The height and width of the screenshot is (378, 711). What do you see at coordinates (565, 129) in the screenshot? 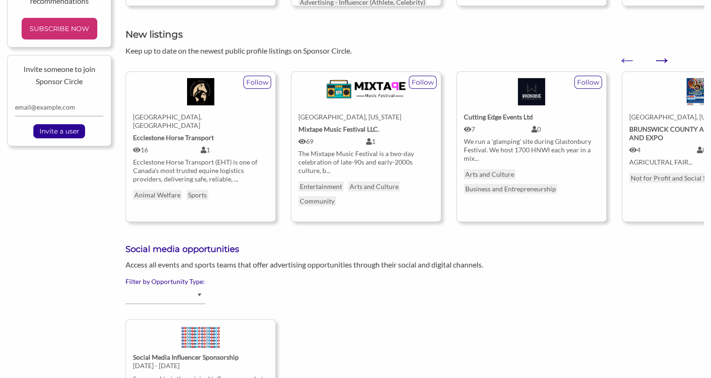
I see `div: 0` at bounding box center [565, 129].